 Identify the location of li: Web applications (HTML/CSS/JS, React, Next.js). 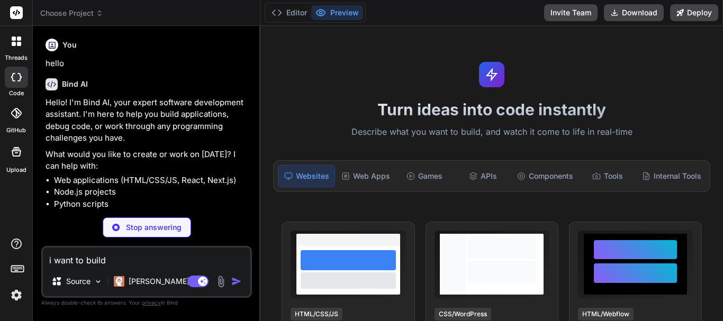
(152, 180).